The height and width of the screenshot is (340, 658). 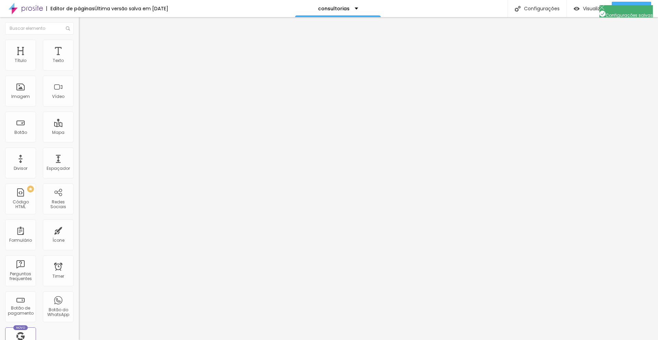 I want to click on div: Timer, so click(x=58, y=277).